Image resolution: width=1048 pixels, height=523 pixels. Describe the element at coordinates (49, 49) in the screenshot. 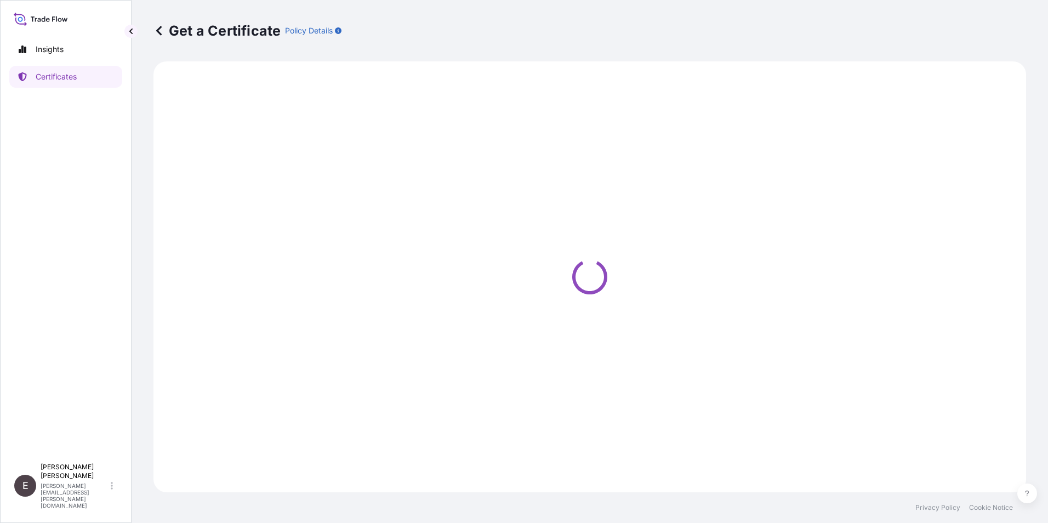

I see `p: Insights` at that location.